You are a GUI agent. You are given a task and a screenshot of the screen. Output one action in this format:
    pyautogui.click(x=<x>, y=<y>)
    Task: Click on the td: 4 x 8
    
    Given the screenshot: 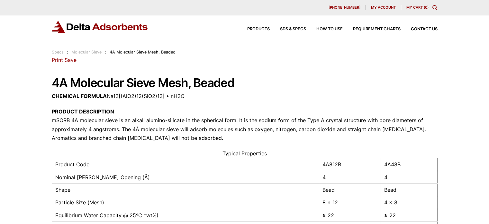 What is the action you would take?
    pyautogui.click(x=409, y=202)
    